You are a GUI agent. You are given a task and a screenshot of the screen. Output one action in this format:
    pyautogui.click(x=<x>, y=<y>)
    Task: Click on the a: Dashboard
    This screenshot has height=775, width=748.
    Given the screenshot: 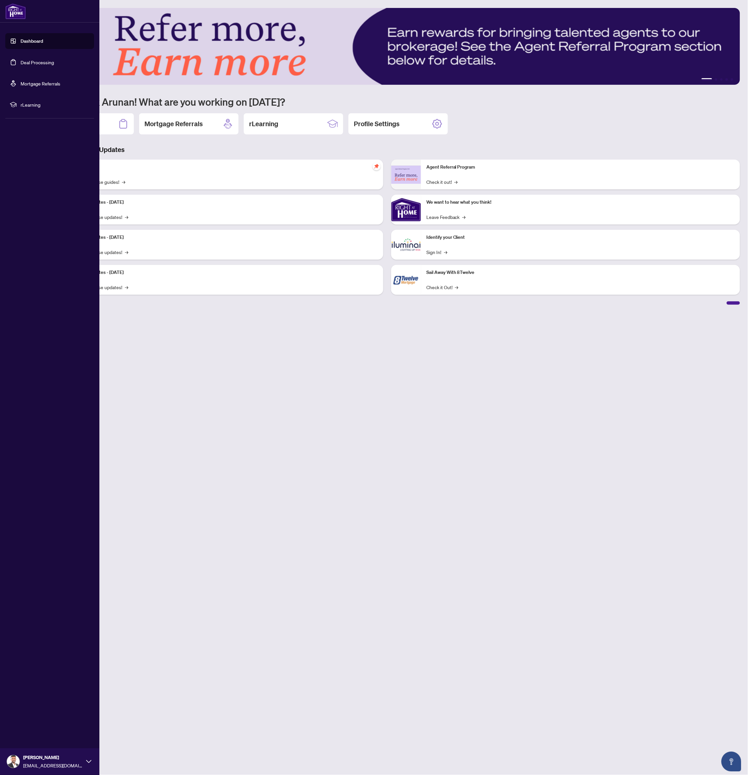 What is the action you would take?
    pyautogui.click(x=32, y=41)
    